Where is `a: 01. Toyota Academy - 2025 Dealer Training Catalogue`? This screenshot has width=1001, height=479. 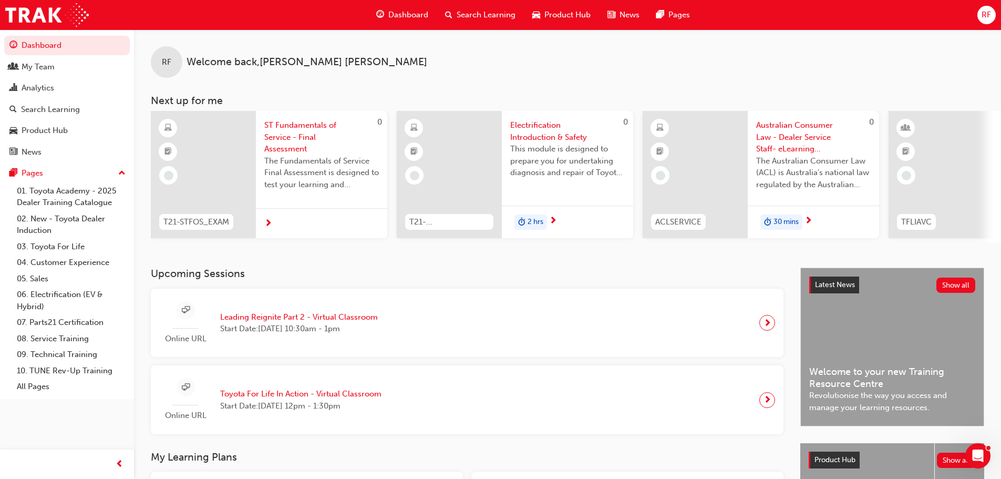 a: 01. Toyota Academy - 2025 Dealer Training Catalogue is located at coordinates (71, 197).